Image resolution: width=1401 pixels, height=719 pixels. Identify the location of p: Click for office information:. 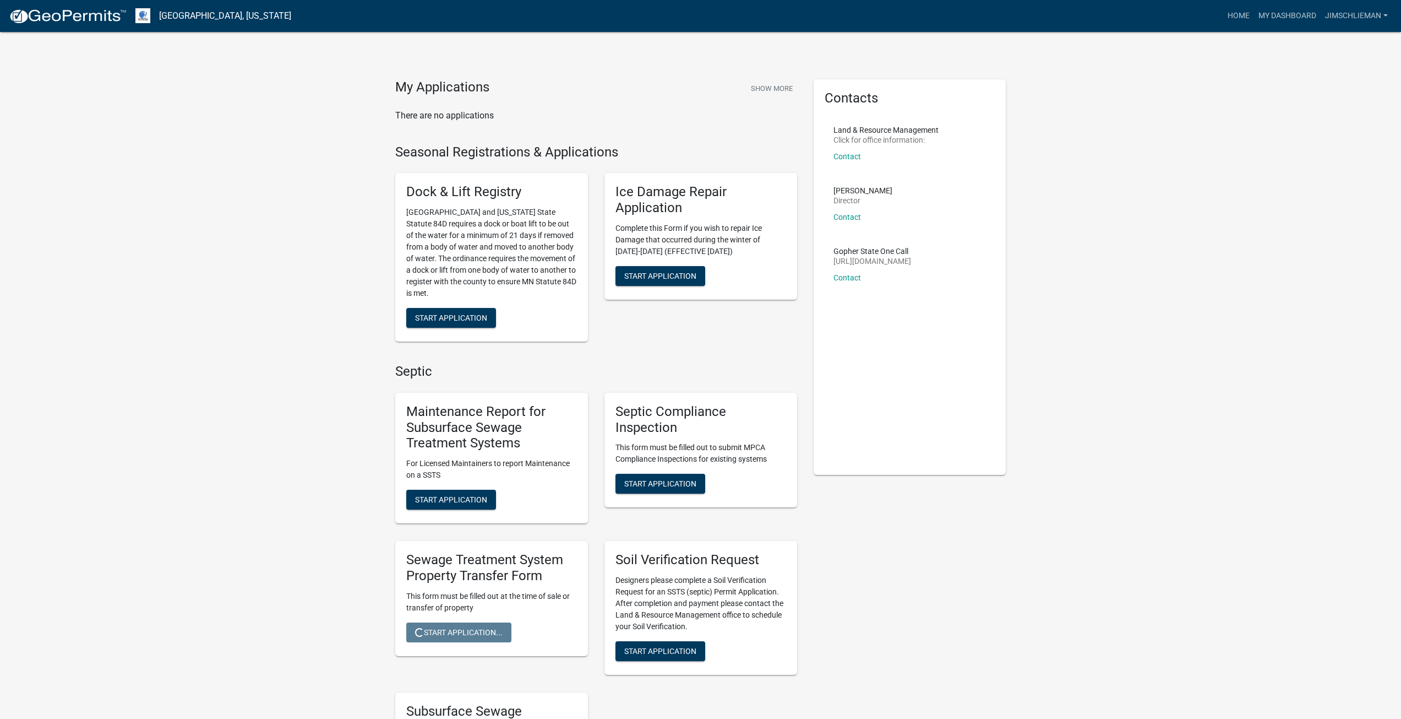
(886, 140).